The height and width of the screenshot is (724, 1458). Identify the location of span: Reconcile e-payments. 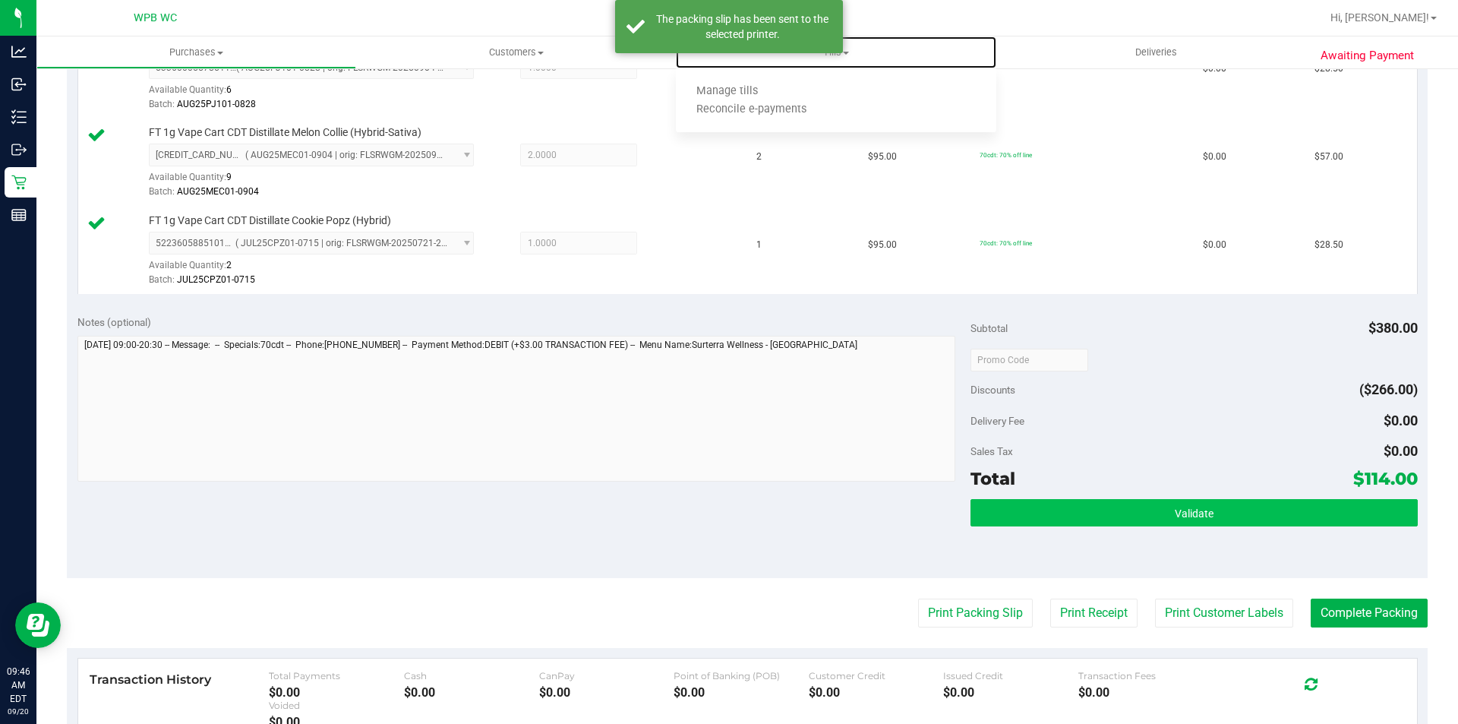
(751, 109).